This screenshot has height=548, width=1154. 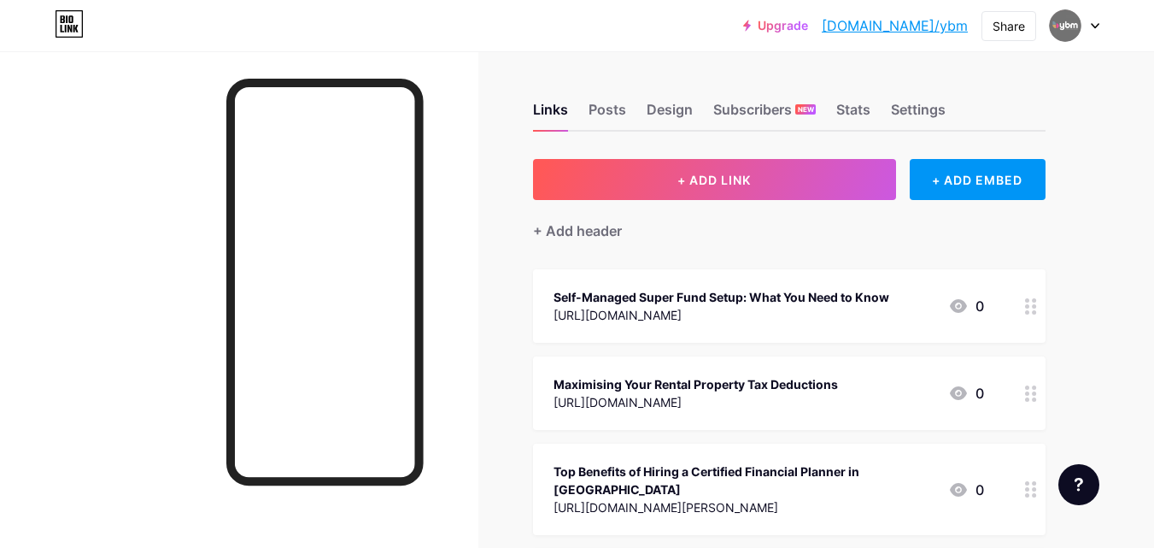 What do you see at coordinates (577, 231) in the screenshot?
I see `div: + Add header` at bounding box center [577, 231].